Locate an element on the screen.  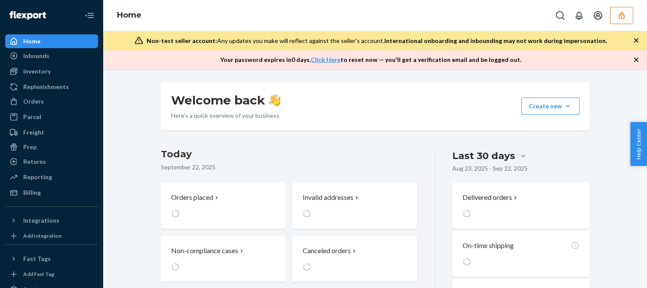
a: Replenishments is located at coordinates (52, 87).